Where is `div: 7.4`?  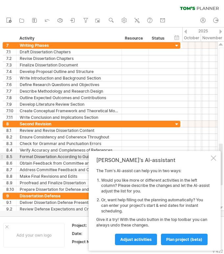
div: 7.4 is located at coordinates (11, 71).